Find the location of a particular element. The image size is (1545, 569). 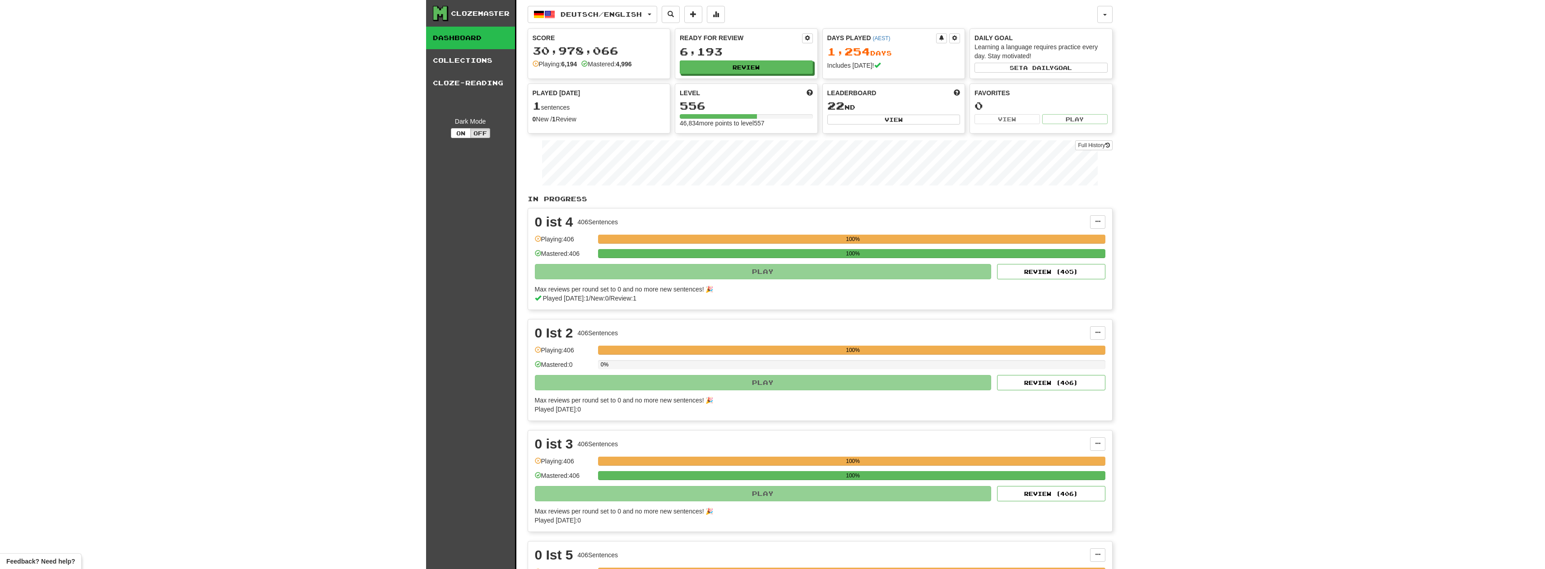

a: Collections is located at coordinates (470, 60).